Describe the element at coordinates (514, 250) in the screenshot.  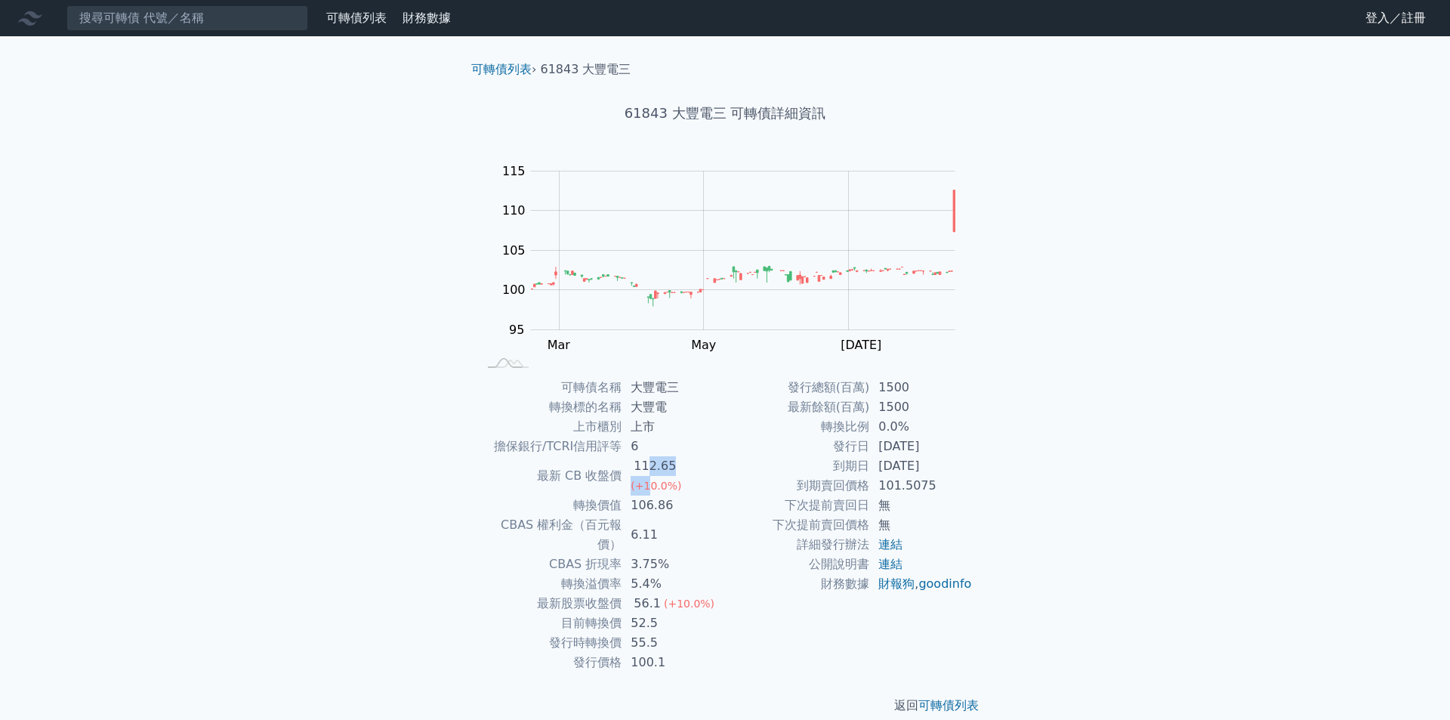
I see `tspan: 105` at that location.